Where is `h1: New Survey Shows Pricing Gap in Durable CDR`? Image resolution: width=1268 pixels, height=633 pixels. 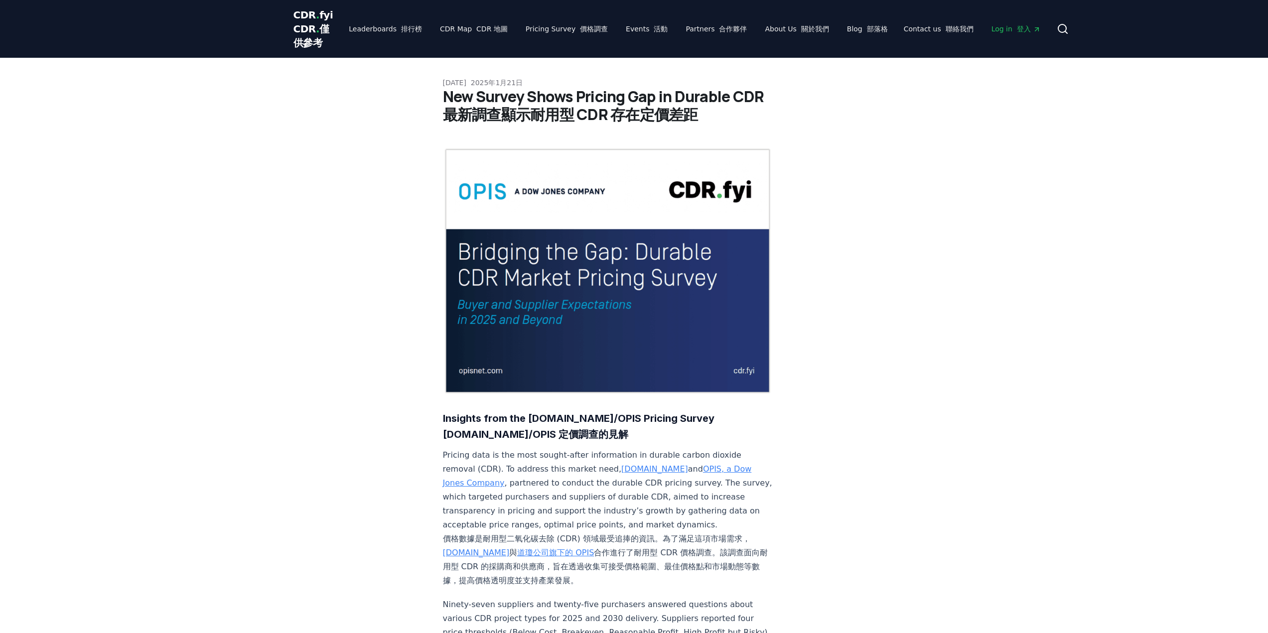 h1: New Survey Shows Pricing Gap in Durable CDR is located at coordinates (634, 106).